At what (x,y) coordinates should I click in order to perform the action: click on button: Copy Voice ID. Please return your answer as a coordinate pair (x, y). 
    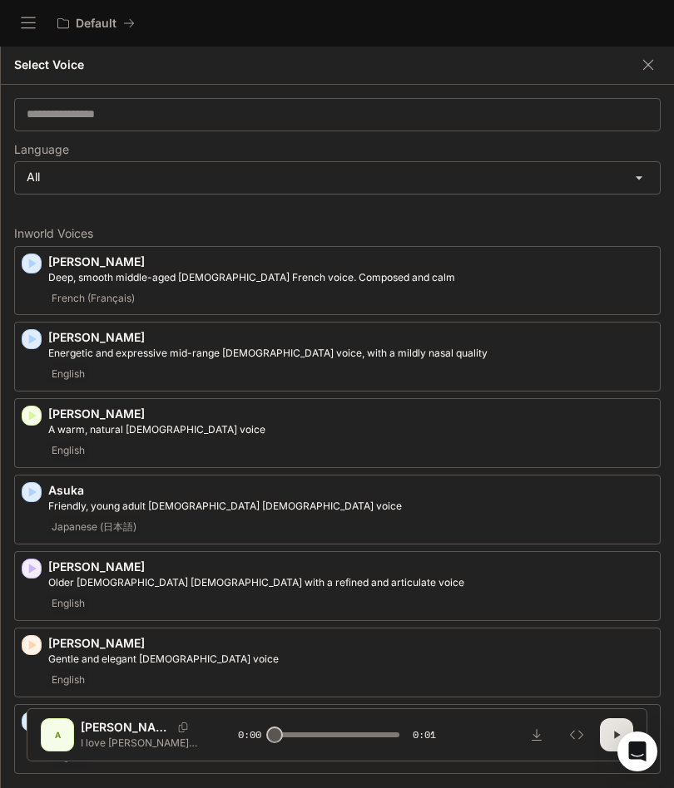
    Looking at the image, I should click on (183, 728).